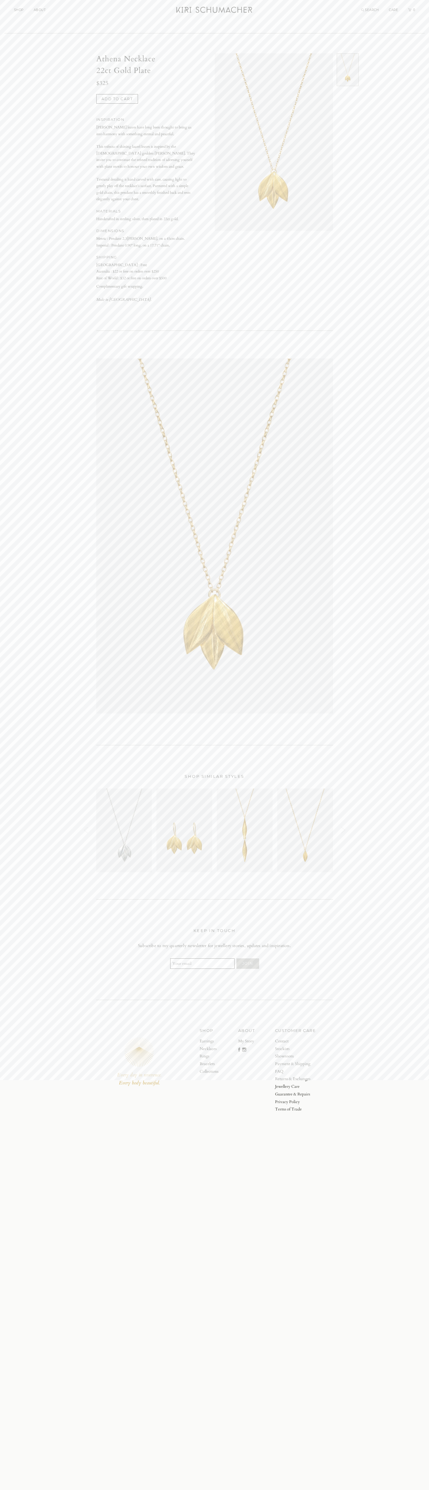 The width and height of the screenshot is (429, 1490). Describe the element at coordinates (248, 964) in the screenshot. I see `button: JOIN` at that location.